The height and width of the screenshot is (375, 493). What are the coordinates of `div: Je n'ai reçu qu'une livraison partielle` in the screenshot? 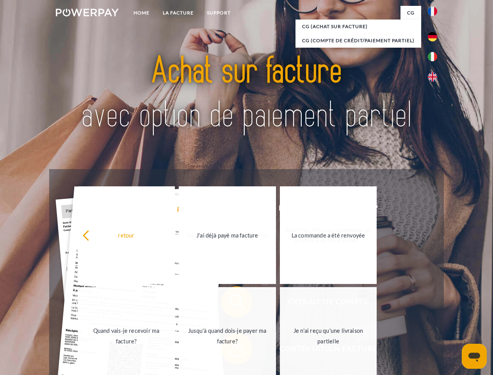 It's located at (328, 336).